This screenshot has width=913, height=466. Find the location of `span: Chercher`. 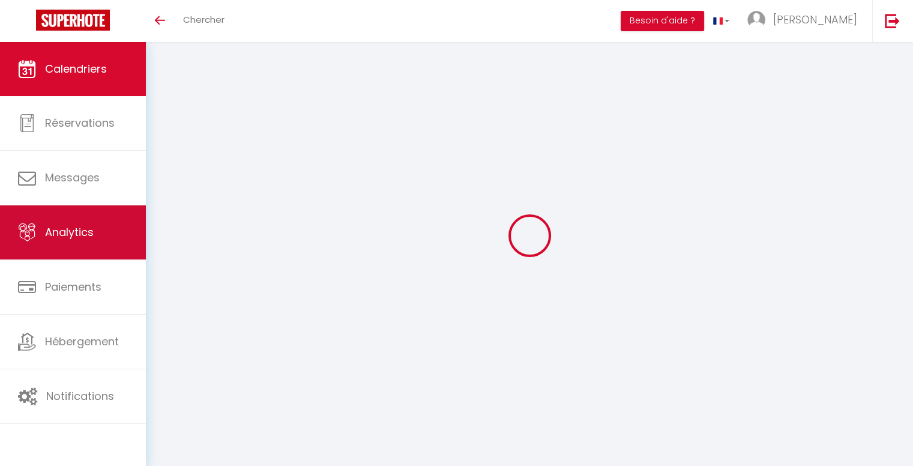

span: Chercher is located at coordinates (203, 19).